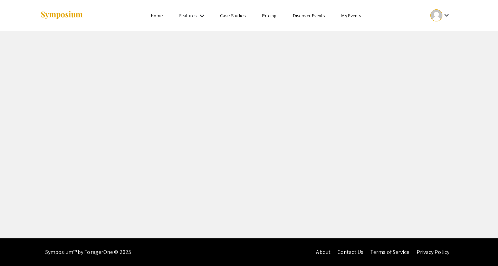  I want to click on a: Features, so click(188, 16).